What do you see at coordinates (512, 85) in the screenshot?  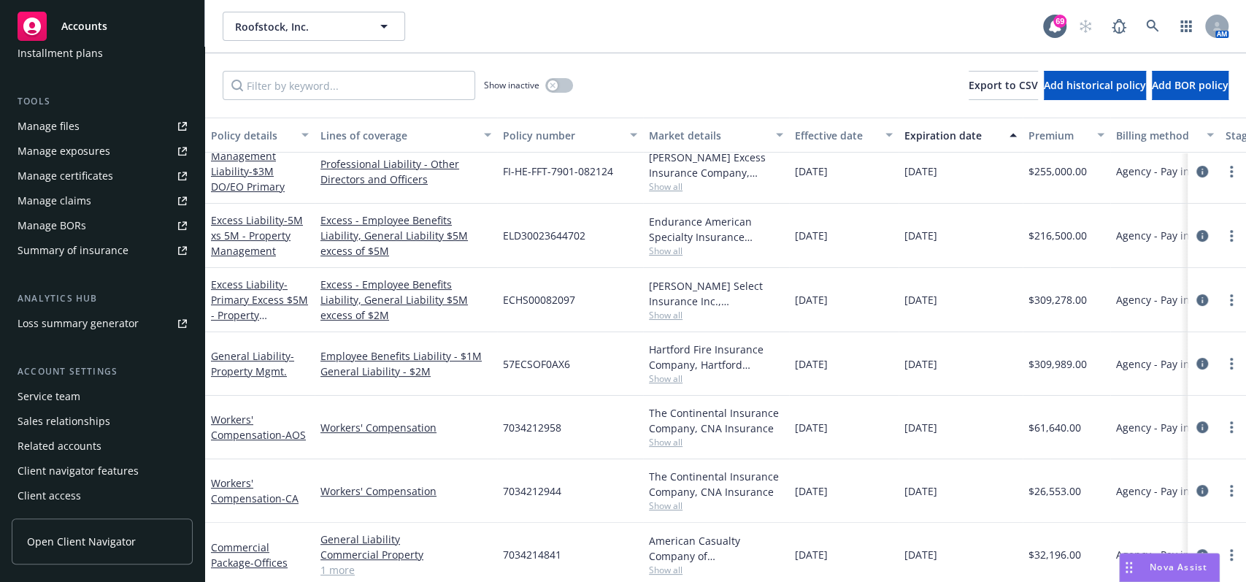 I see `span: Show inactive` at bounding box center [512, 85].